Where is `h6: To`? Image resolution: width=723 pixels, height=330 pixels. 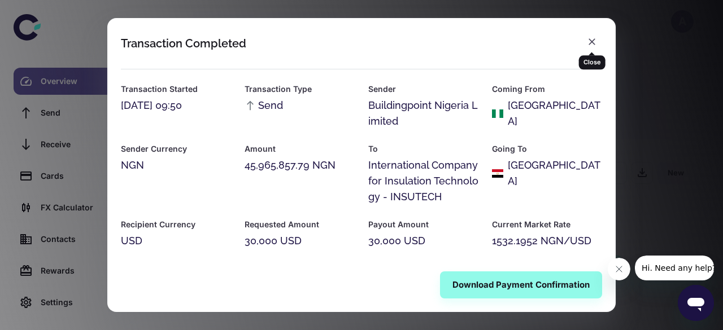 h6: To is located at coordinates (423, 149).